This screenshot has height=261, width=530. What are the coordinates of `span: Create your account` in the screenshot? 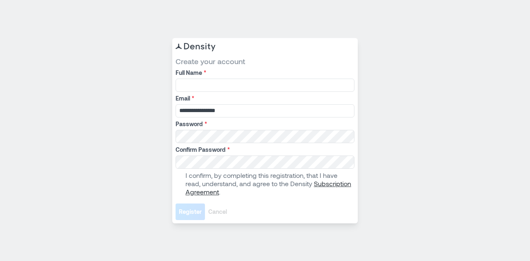 It's located at (265, 61).